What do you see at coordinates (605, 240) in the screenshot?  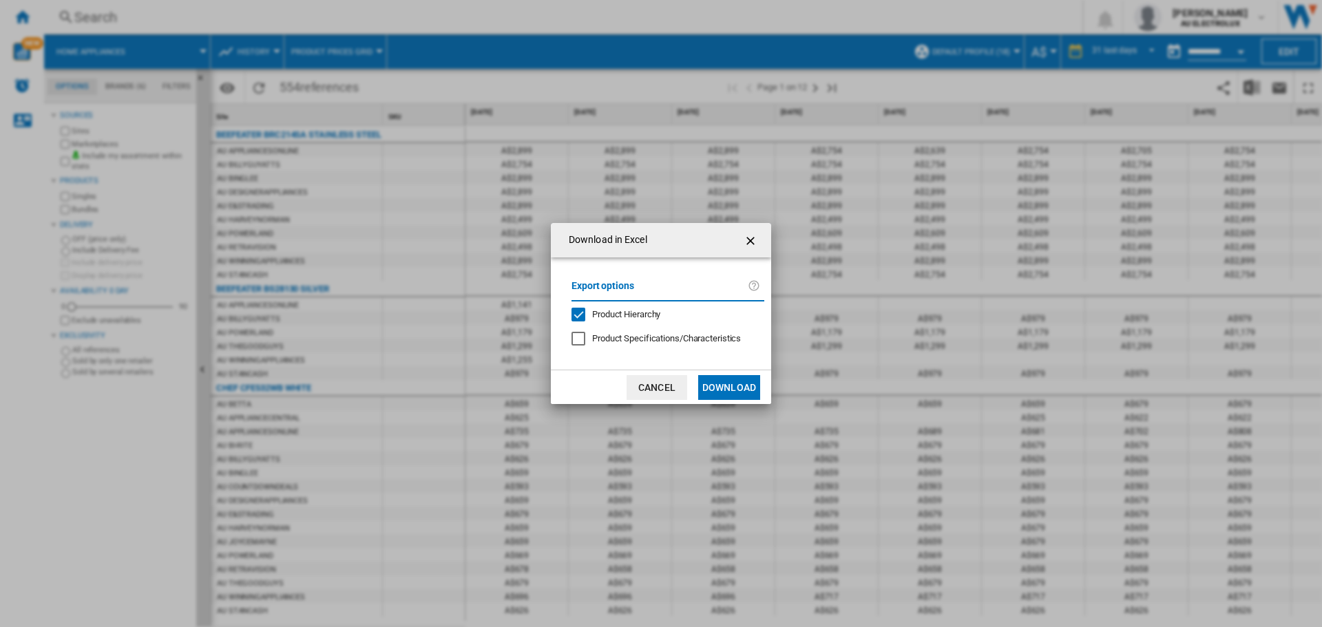 I see `h4: Download in Excel` at bounding box center [605, 240].